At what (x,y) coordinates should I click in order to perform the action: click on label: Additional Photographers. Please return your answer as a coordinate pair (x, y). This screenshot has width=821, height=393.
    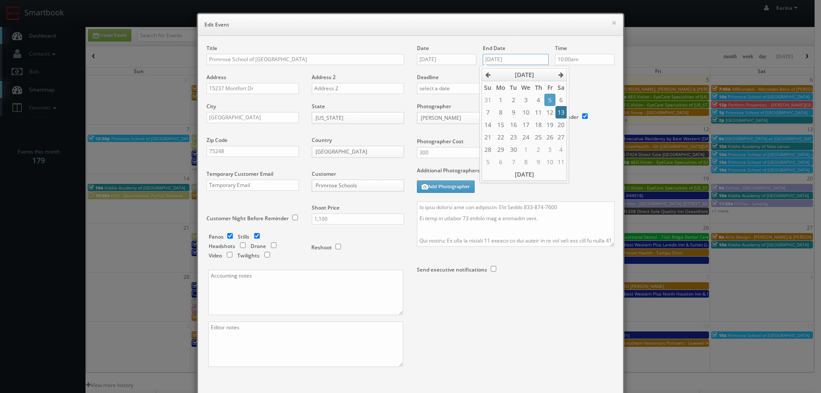
    Looking at the image, I should click on (515, 172).